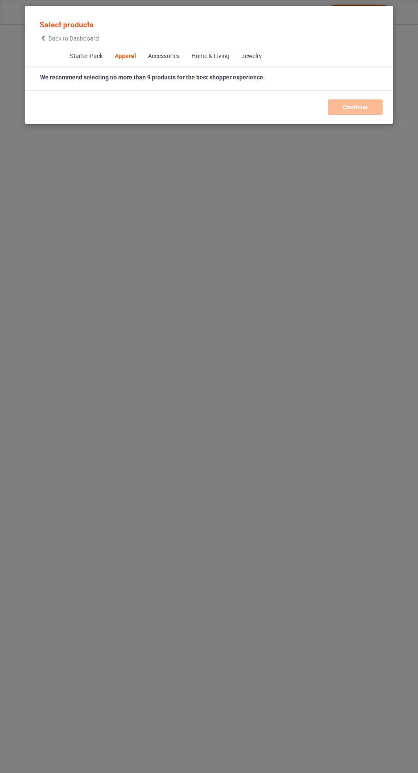 Image resolution: width=418 pixels, height=773 pixels. I want to click on div: Accessories, so click(164, 56).